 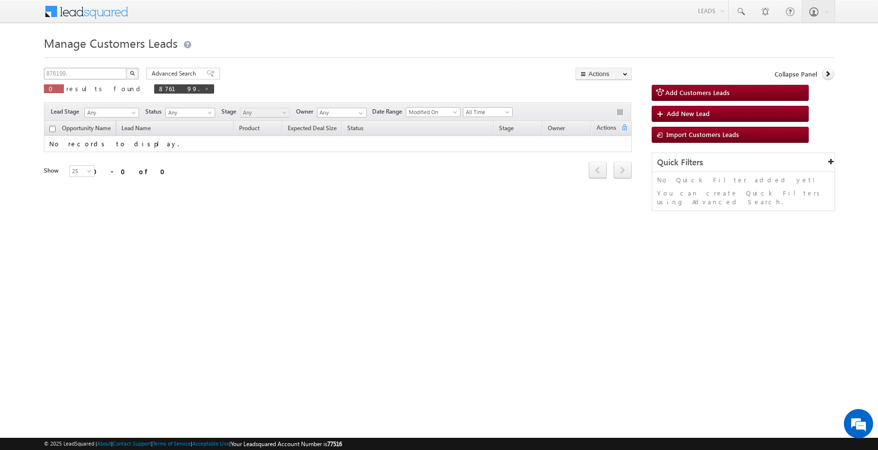 I want to click on a: Status, so click(x=355, y=129).